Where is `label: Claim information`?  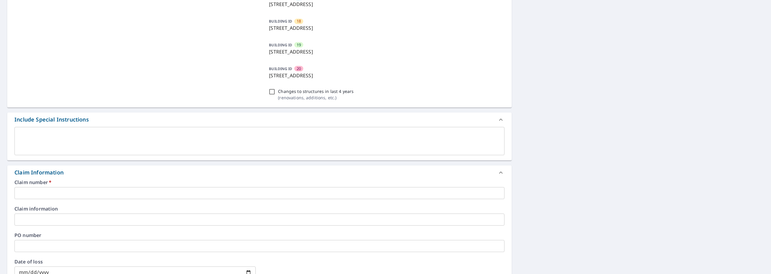
label: Claim information is located at coordinates (259, 209).